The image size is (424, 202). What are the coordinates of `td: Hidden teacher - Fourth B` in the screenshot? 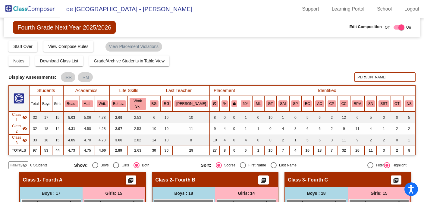 It's located at (19, 129).